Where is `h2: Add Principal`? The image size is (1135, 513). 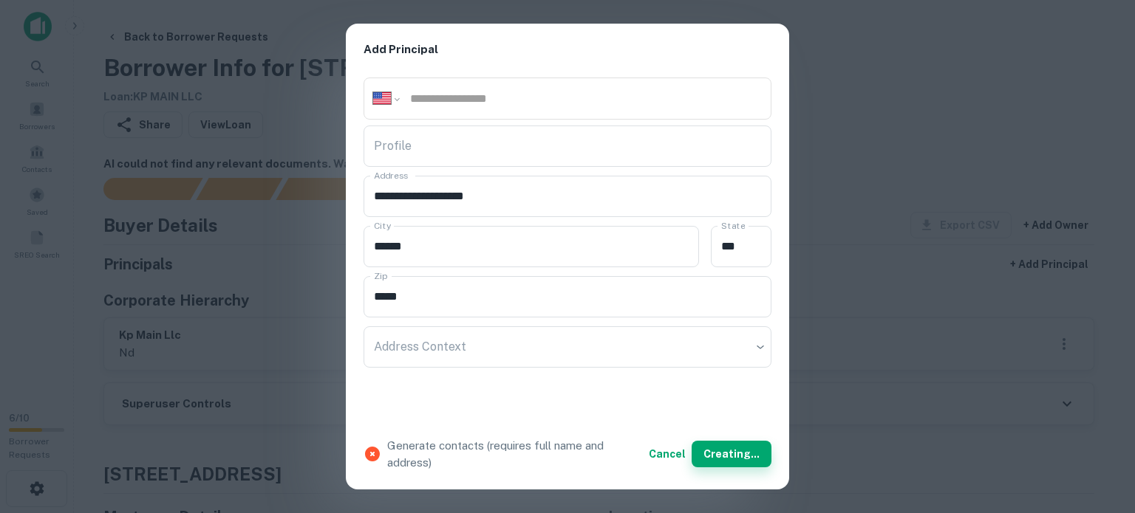 h2: Add Principal is located at coordinates (567, 50).